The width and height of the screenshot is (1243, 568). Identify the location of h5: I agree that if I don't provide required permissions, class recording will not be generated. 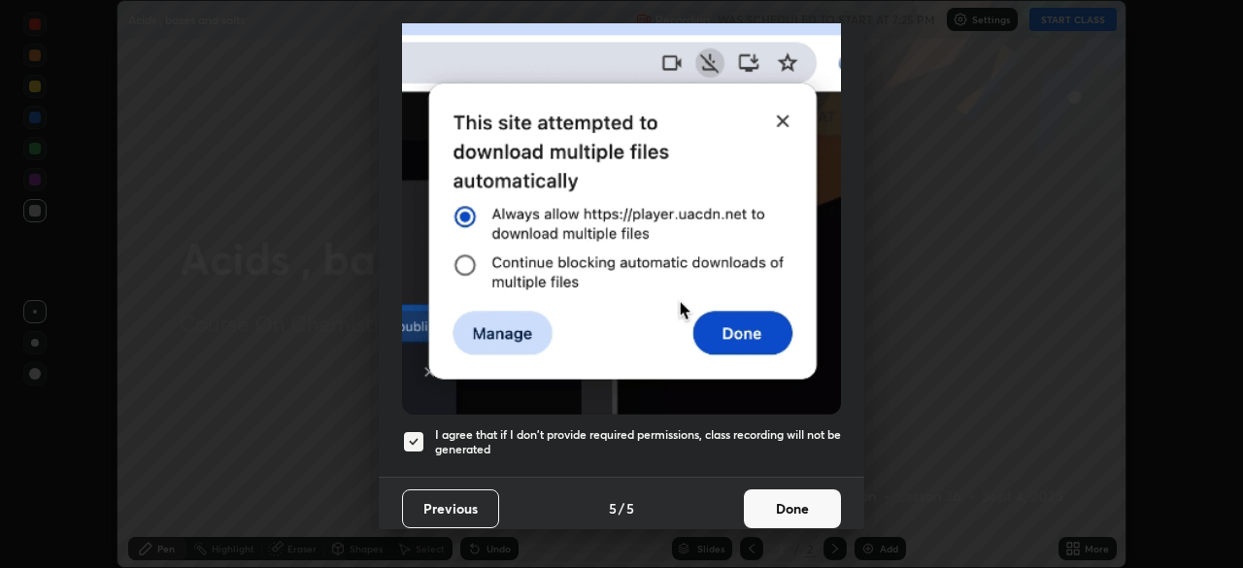
(638, 442).